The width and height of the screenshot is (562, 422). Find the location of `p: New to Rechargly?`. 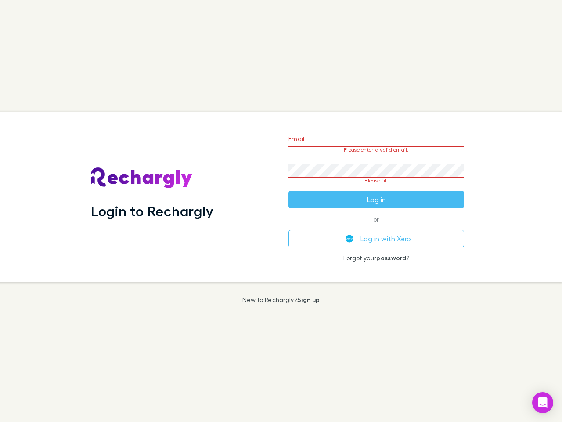

p: New to Rechargly? is located at coordinates (281, 300).